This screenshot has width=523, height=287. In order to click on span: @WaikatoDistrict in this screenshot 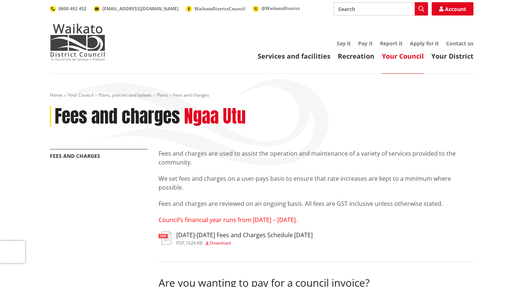, I will do `click(280, 8)`.